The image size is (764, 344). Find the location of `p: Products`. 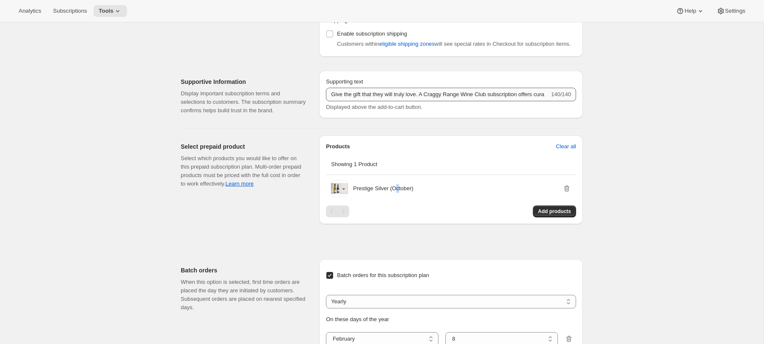

p: Products is located at coordinates (338, 147).